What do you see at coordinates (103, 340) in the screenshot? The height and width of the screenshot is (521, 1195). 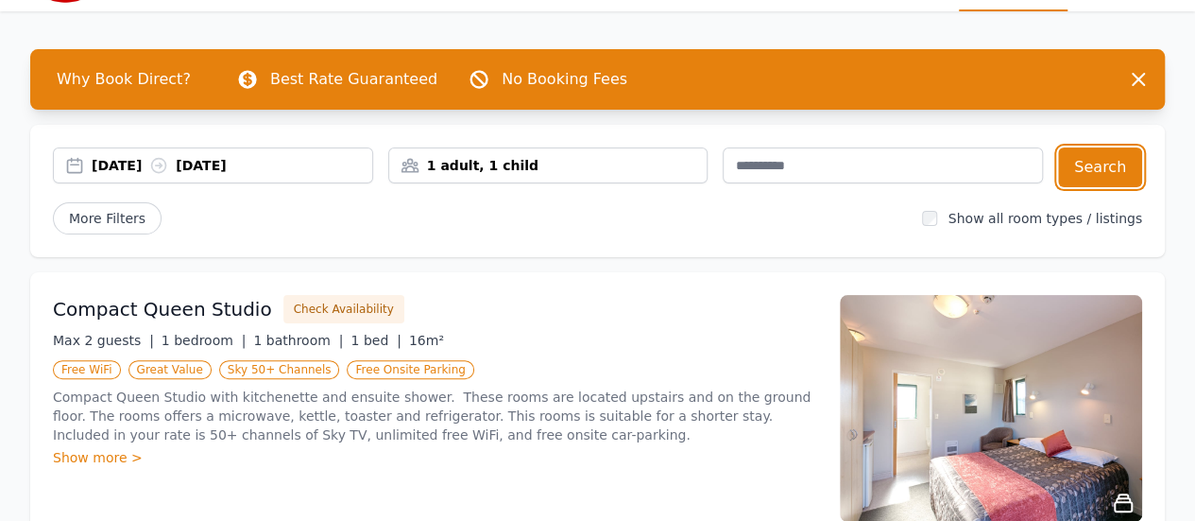 I see `span: Max 2 guests |` at bounding box center [103, 340].